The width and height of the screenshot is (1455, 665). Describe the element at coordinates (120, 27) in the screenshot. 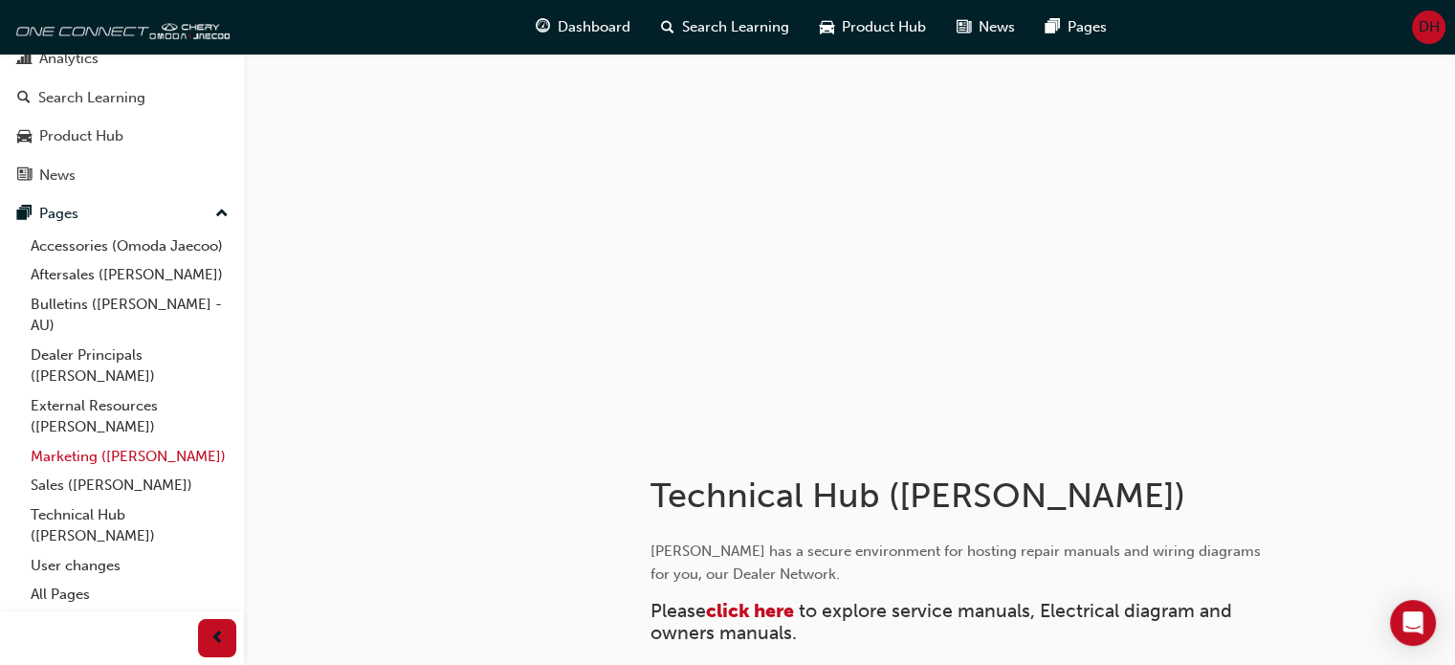

I see `a: oneconnect` at that location.